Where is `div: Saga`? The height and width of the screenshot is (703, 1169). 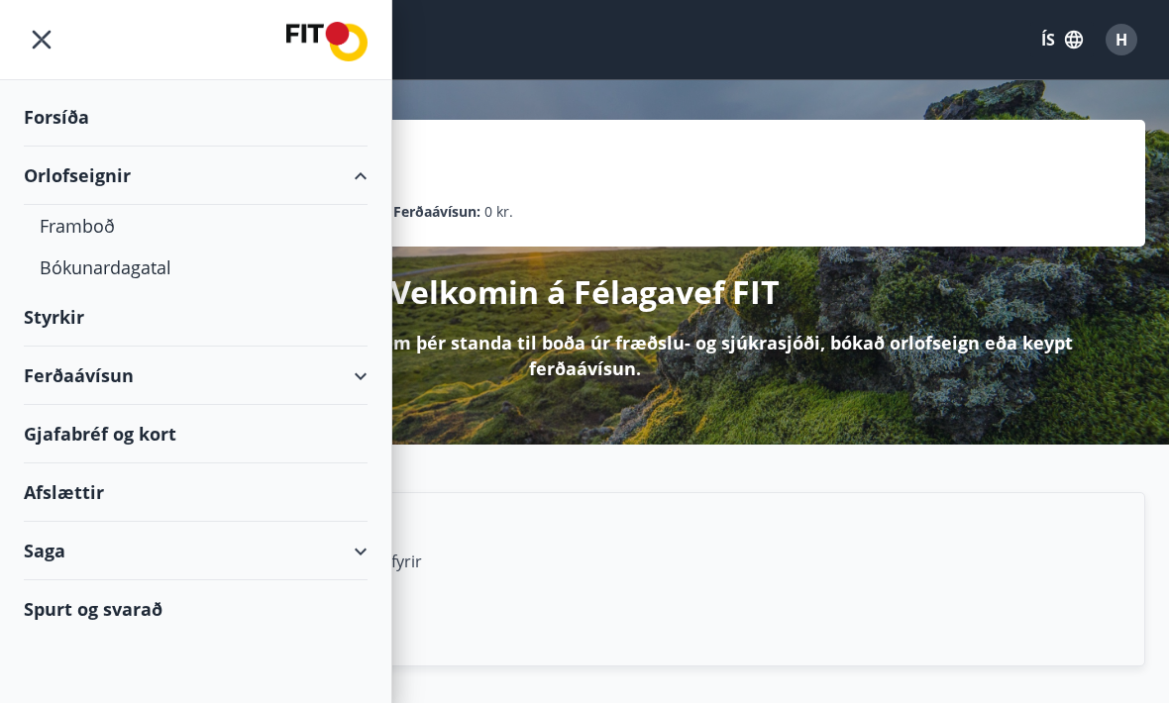 div: Saga is located at coordinates (195, 551).